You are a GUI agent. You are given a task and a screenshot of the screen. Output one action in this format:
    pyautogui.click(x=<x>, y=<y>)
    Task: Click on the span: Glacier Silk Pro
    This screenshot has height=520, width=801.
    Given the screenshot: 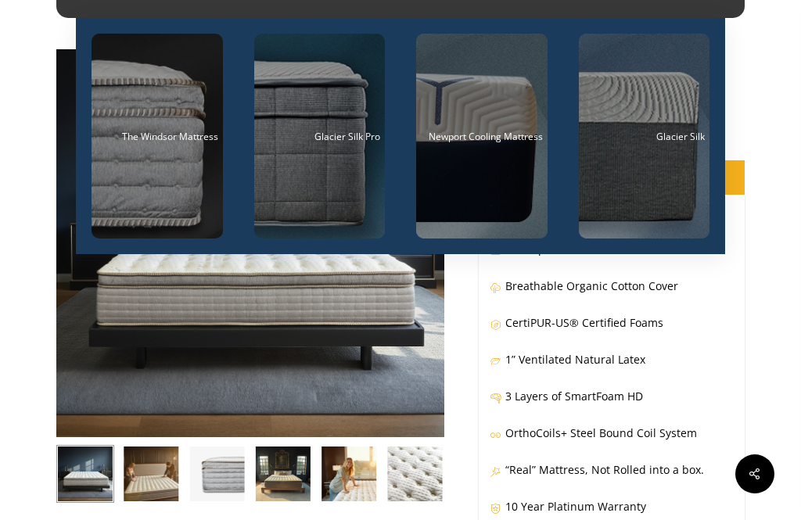 What is the action you would take?
    pyautogui.click(x=347, y=136)
    